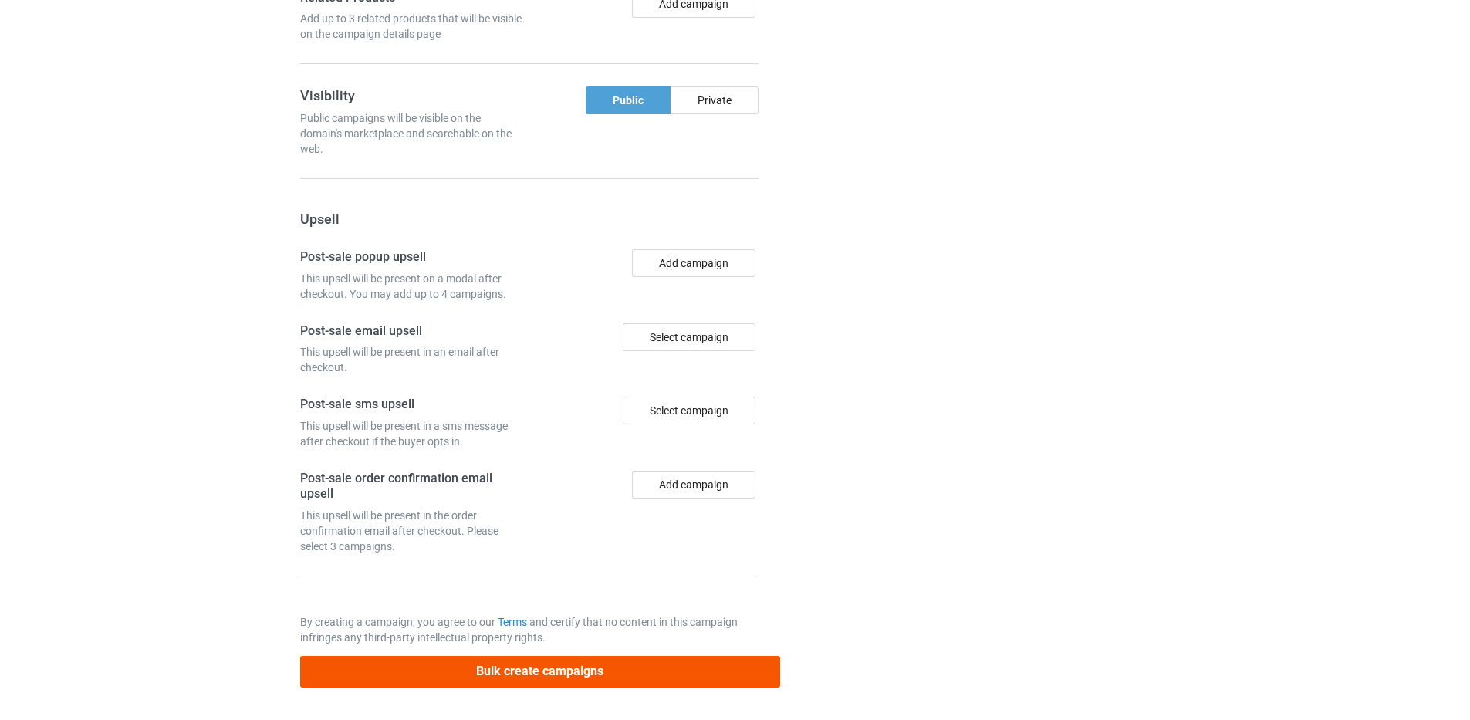 The width and height of the screenshot is (1470, 720). Describe the element at coordinates (412, 26) in the screenshot. I see `div: Add up to 3 related products that will be visible on the campaign details page` at that location.